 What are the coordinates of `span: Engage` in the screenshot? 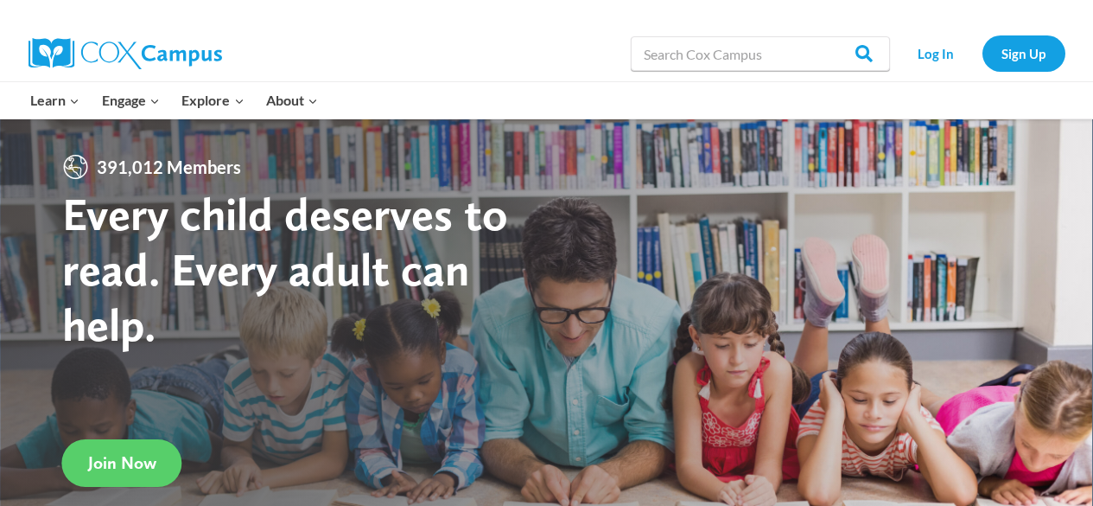 It's located at (131, 100).